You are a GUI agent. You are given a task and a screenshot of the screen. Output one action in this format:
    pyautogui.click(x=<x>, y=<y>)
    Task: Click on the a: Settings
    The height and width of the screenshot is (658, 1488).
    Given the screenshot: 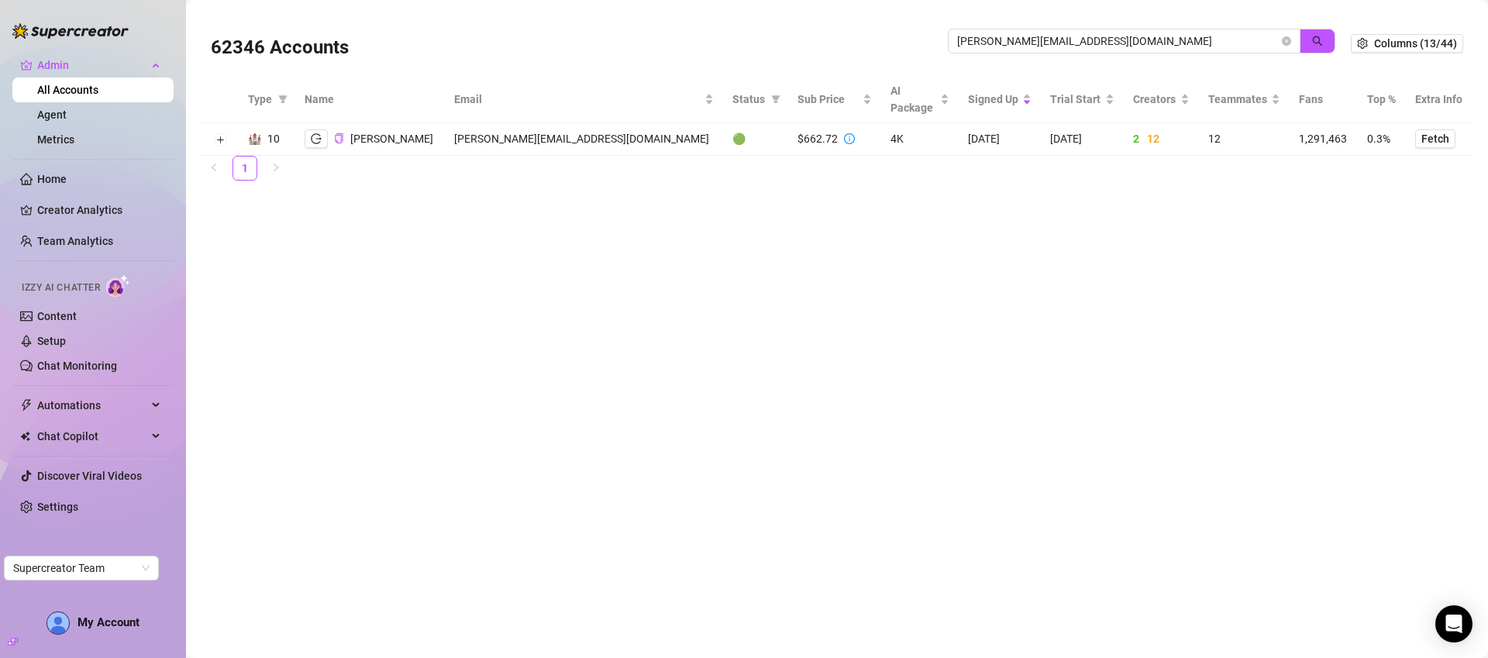 What is the action you would take?
    pyautogui.click(x=57, y=507)
    